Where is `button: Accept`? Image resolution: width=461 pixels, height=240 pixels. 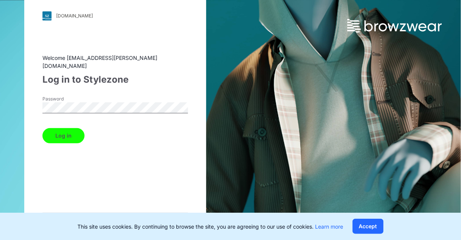
button: Accept is located at coordinates (368, 226).